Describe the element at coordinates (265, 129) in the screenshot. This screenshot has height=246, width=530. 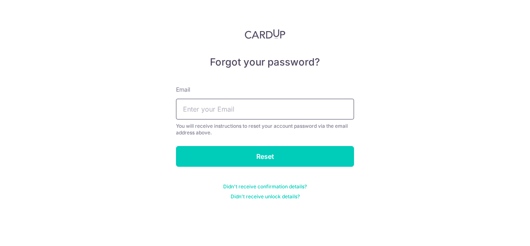
I see `div: You will receive instructions to reset your account password via the email address above.` at that location.